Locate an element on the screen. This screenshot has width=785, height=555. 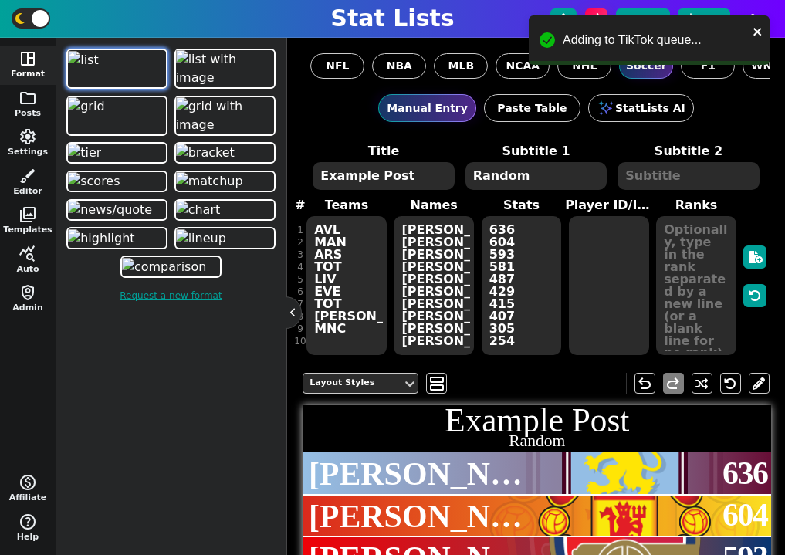
span: NFL is located at coordinates (337, 66).